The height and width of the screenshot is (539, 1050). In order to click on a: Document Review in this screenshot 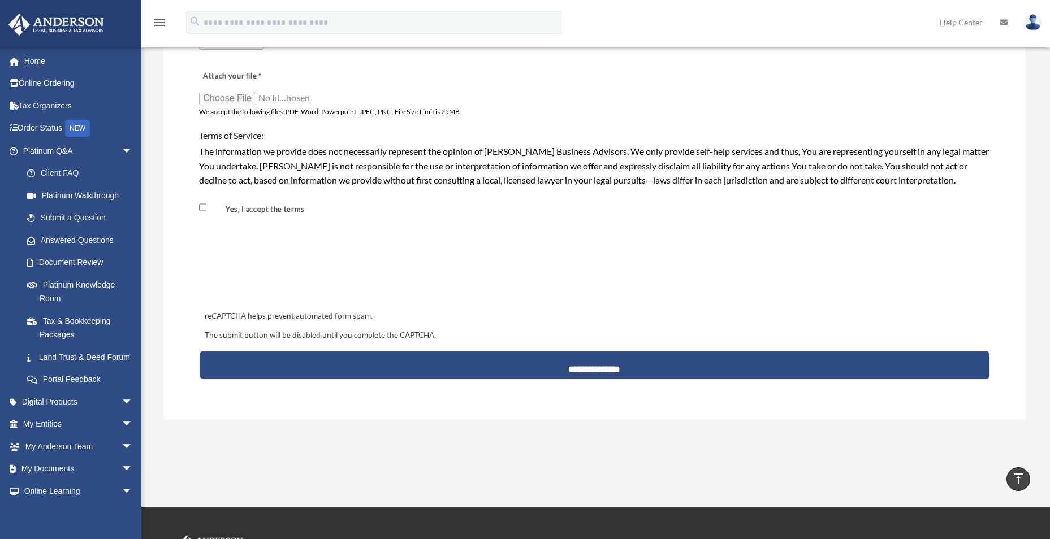, I will do `click(80, 263)`.